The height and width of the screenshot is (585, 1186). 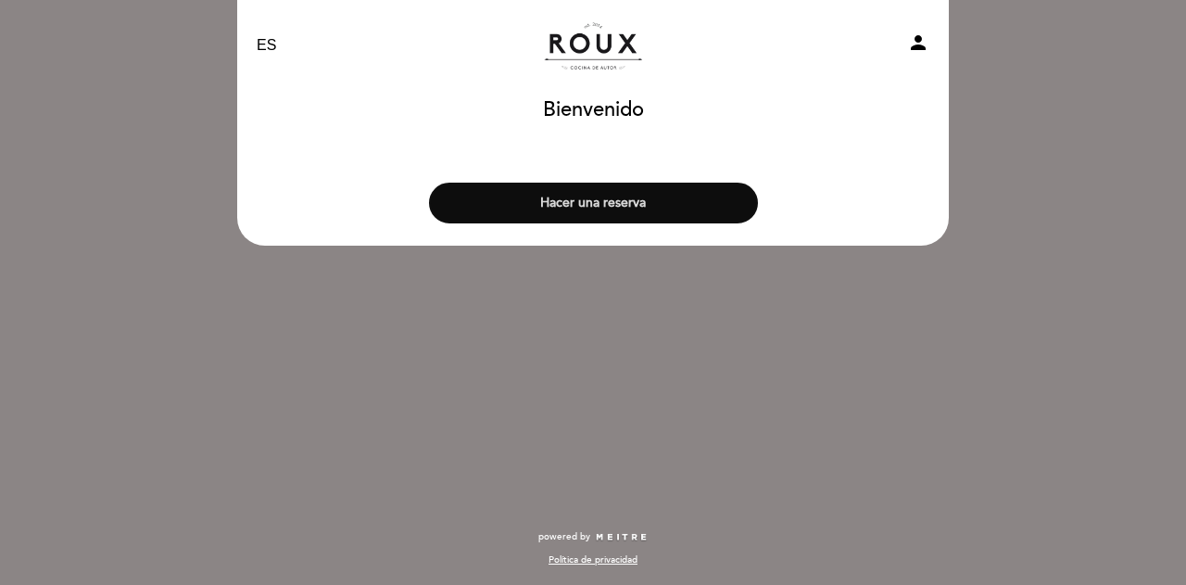 What do you see at coordinates (593, 537) in the screenshot?
I see `a: powered by` at bounding box center [593, 537].